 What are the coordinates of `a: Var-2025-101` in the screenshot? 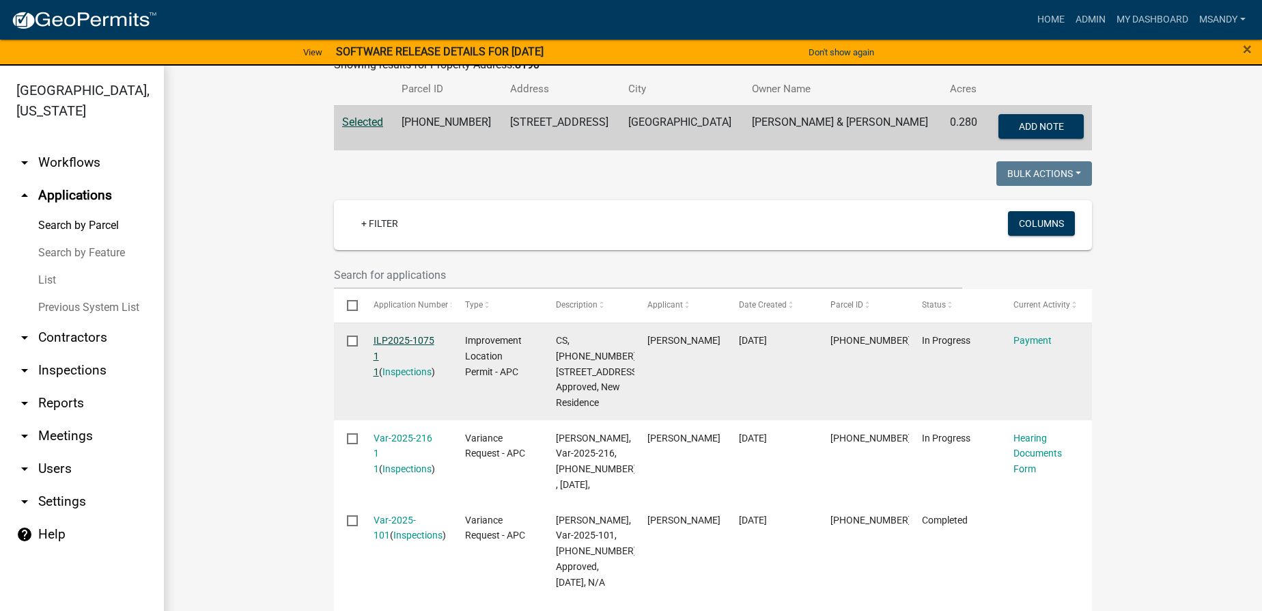 It's located at (395, 527).